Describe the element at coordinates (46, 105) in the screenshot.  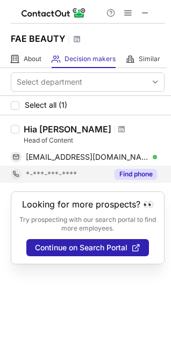
I see `span: Select all (1)` at that location.